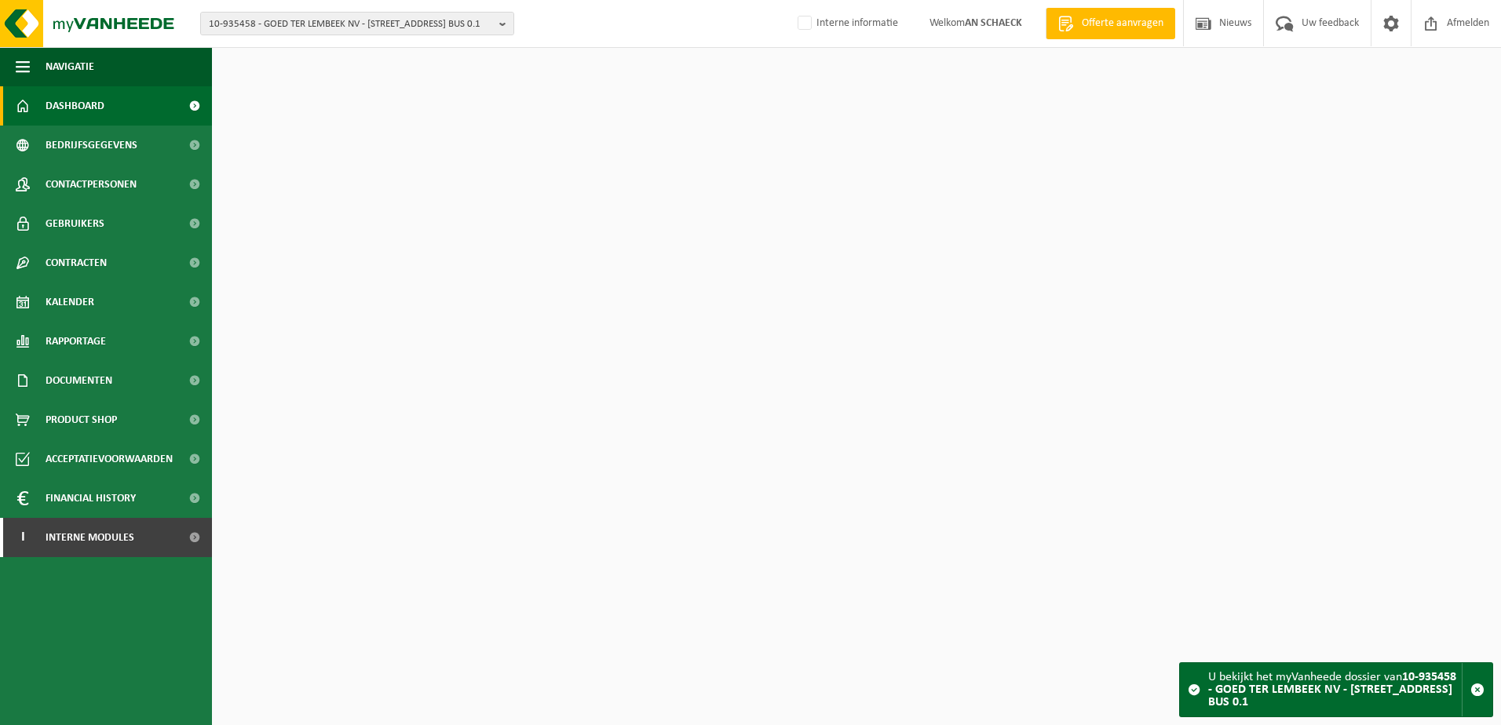  Describe the element at coordinates (70, 67) in the screenshot. I see `span: Navigatie` at that location.